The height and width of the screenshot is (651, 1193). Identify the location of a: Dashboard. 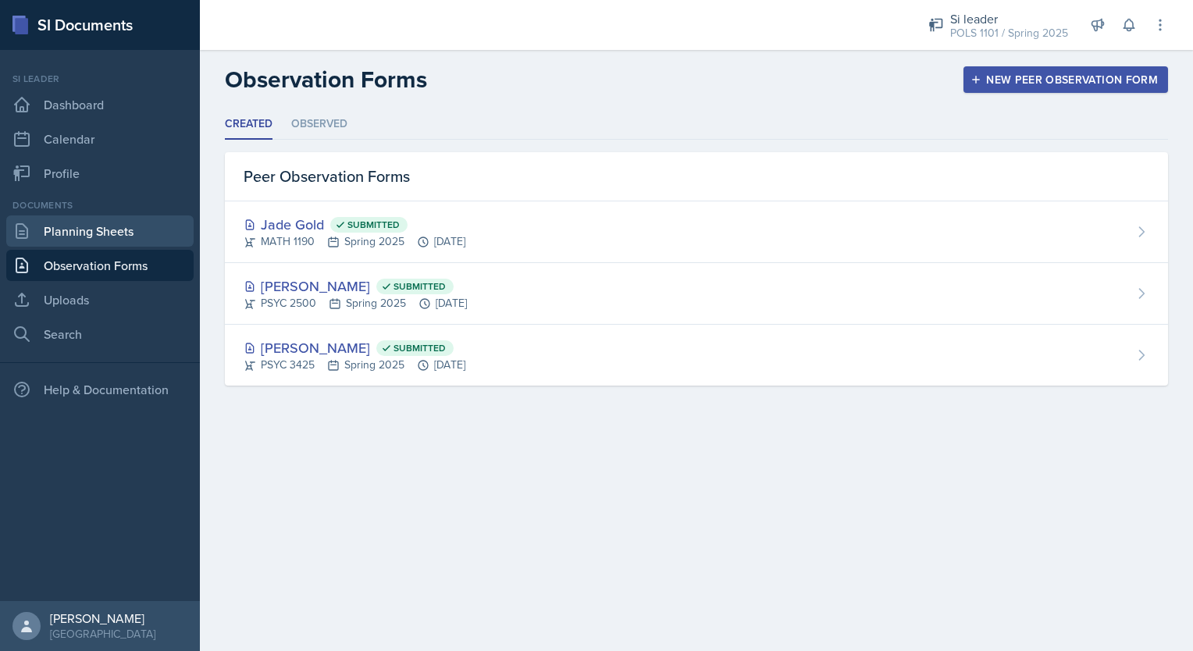
(100, 105).